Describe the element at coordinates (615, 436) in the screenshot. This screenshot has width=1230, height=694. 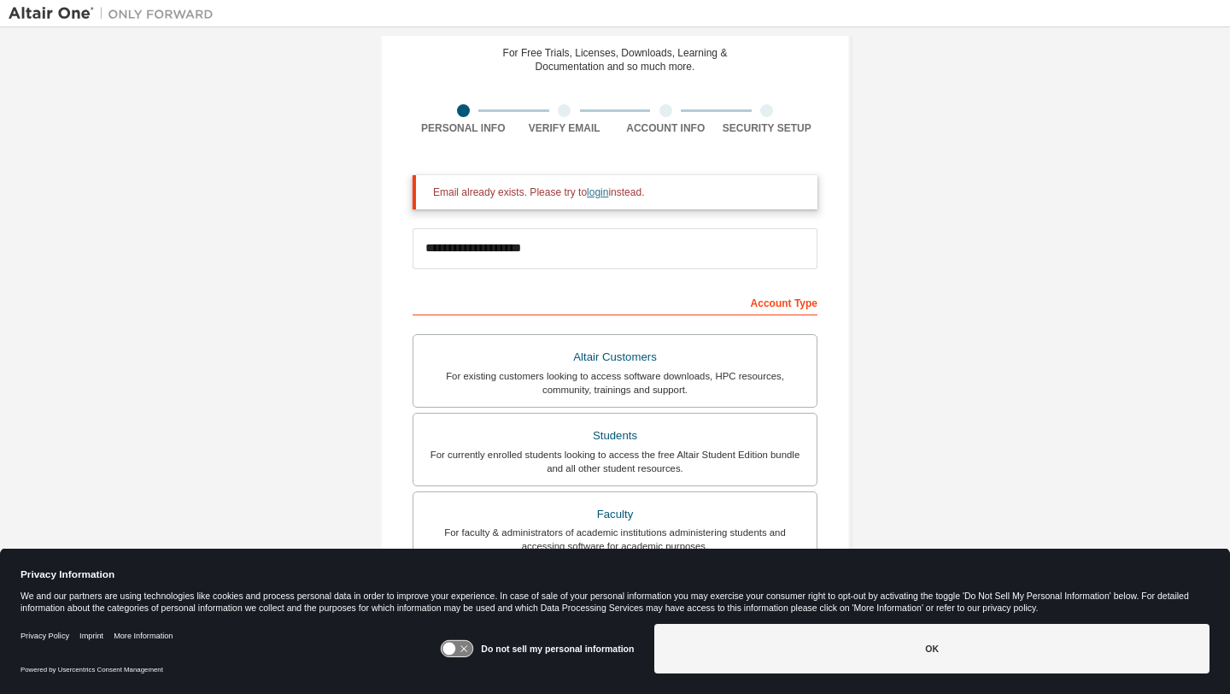
I see `div: Students` at that location.